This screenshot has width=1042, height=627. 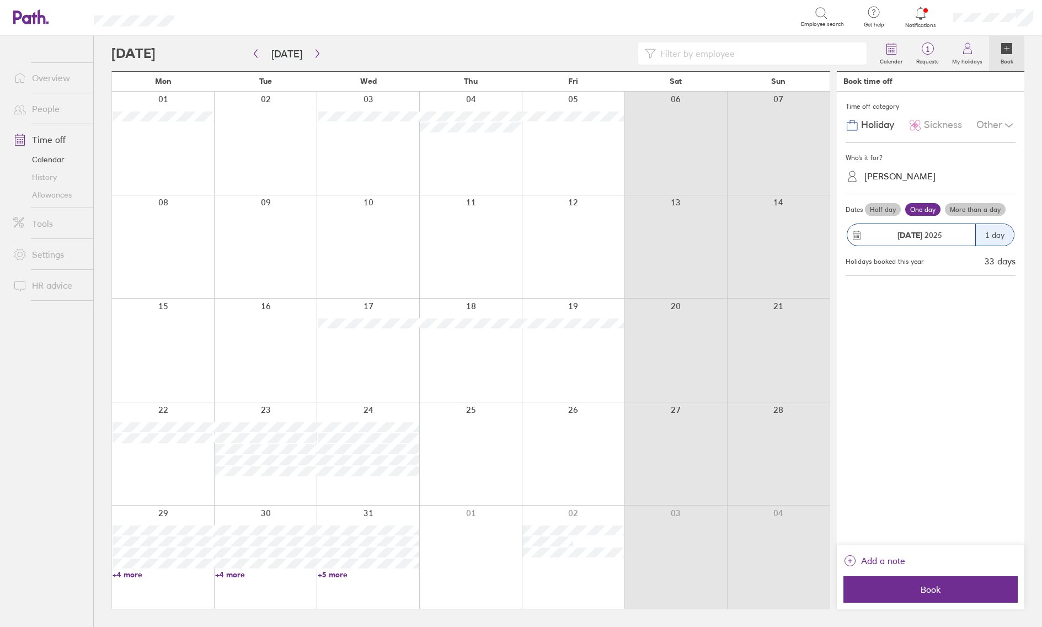 What do you see at coordinates (1007, 60) in the screenshot?
I see `label: Book` at bounding box center [1007, 60].